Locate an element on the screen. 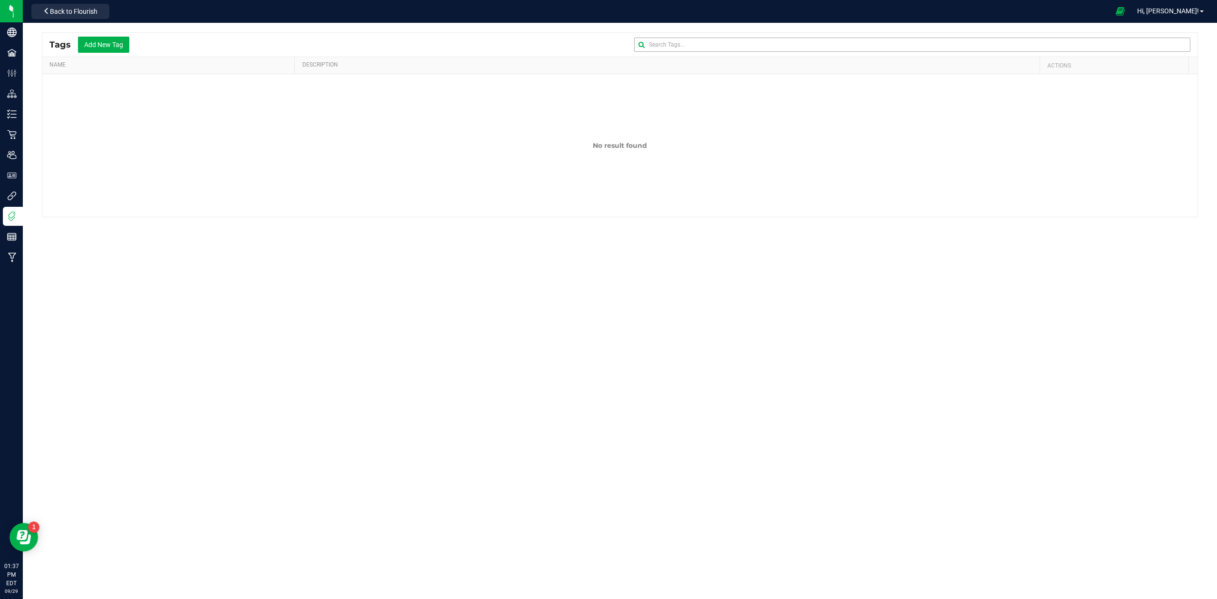  inline-svg: Users is located at coordinates (12, 155).